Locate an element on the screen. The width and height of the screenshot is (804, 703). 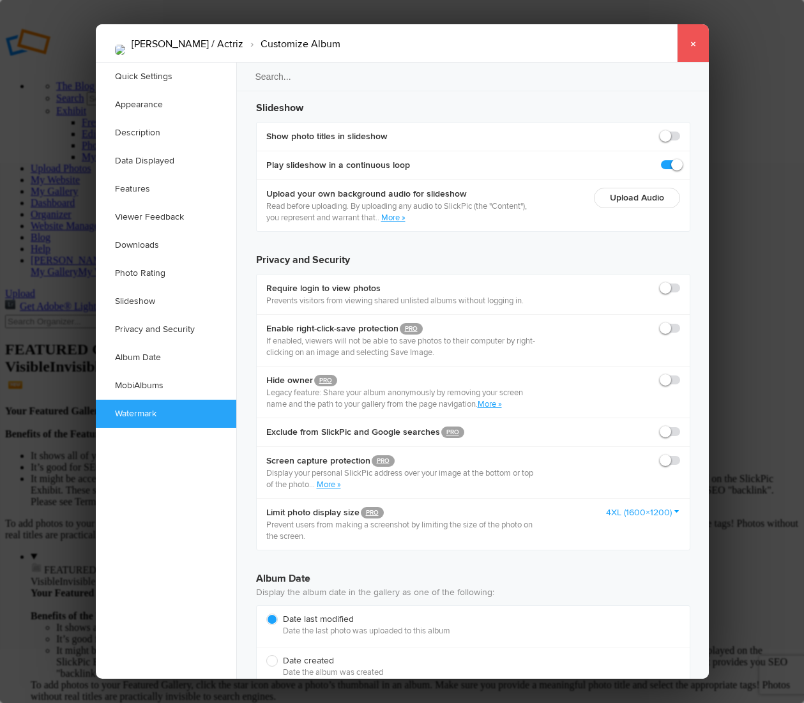
a: Slideshow is located at coordinates (166, 301).